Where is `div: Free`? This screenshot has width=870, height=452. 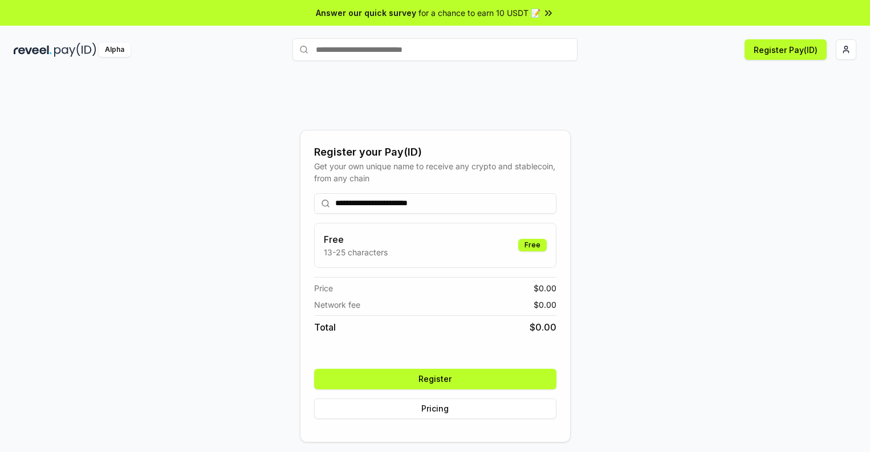
div: Free is located at coordinates (532, 245).